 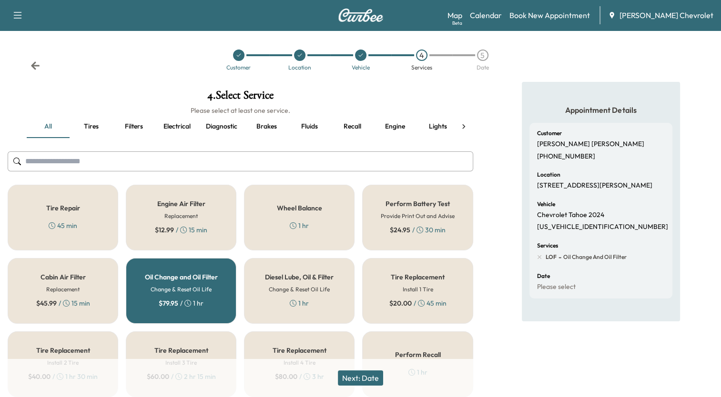 I want to click on button: Tires, so click(x=91, y=127).